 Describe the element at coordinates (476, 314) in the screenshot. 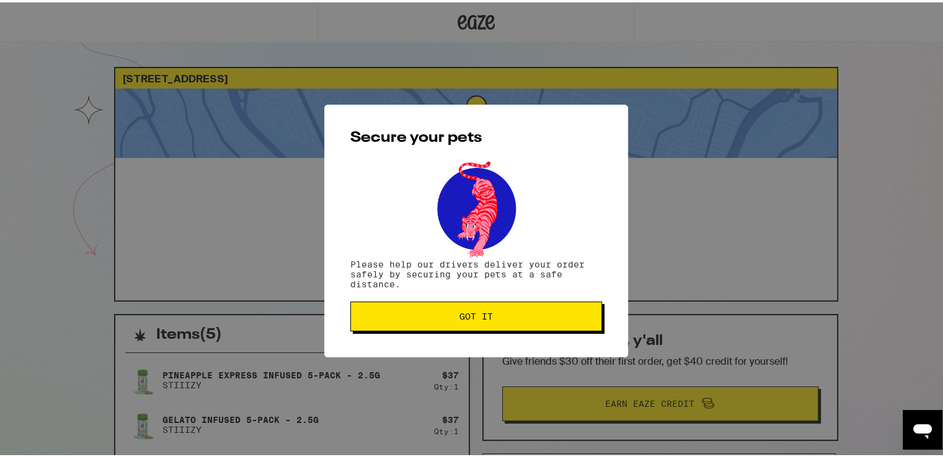

I see `span: Got it` at that location.